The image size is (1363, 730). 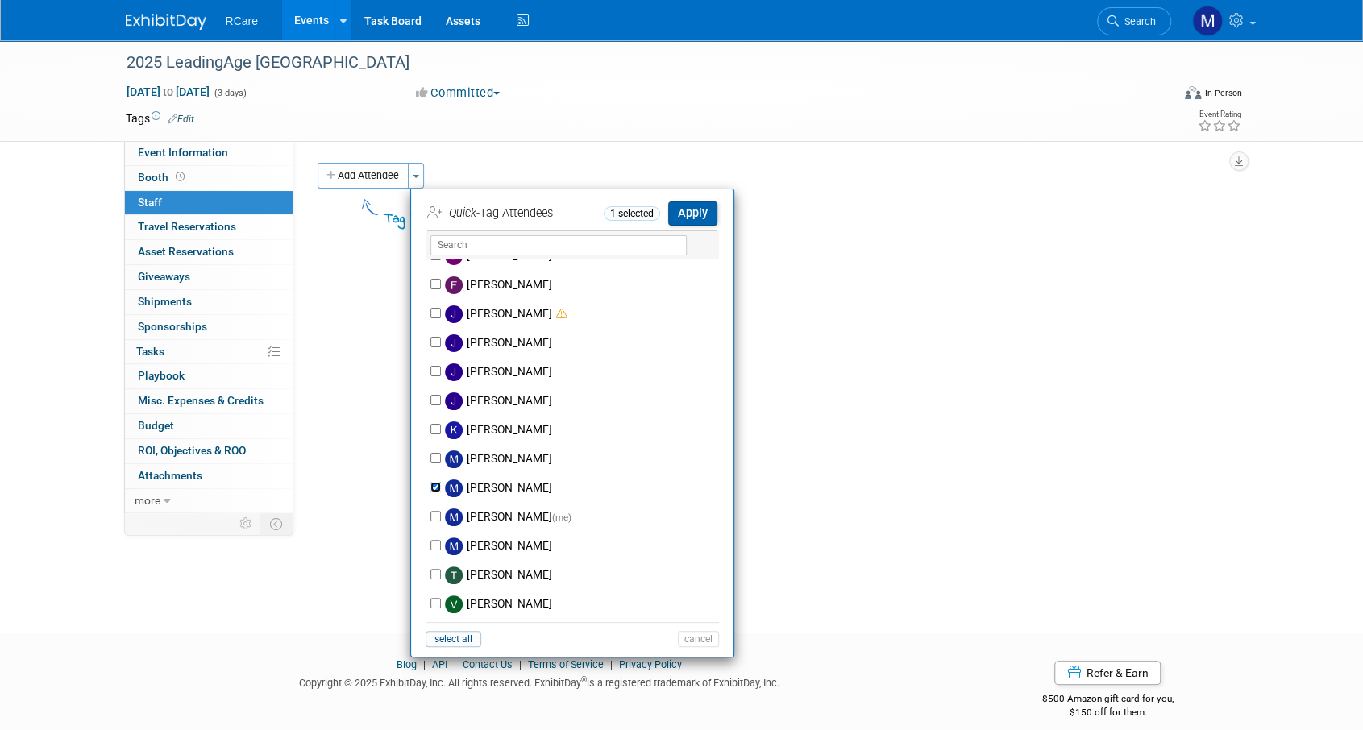 I want to click on span: Sponsorships, so click(x=173, y=327).